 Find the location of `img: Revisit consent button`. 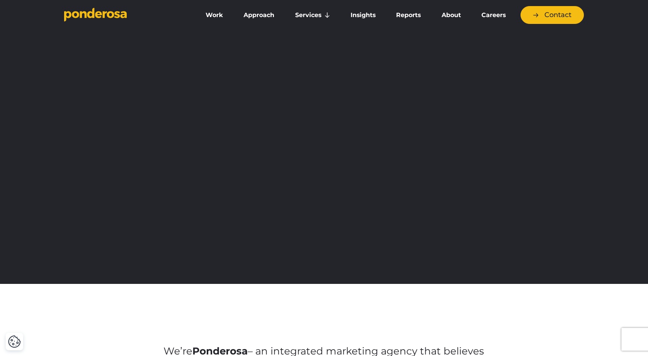

img: Revisit consent button is located at coordinates (14, 342).